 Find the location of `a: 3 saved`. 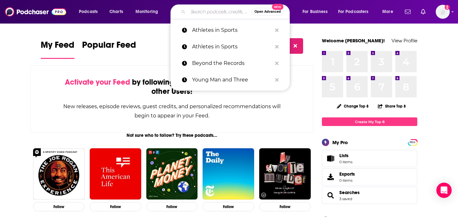

a: 3 saved is located at coordinates (346, 199).